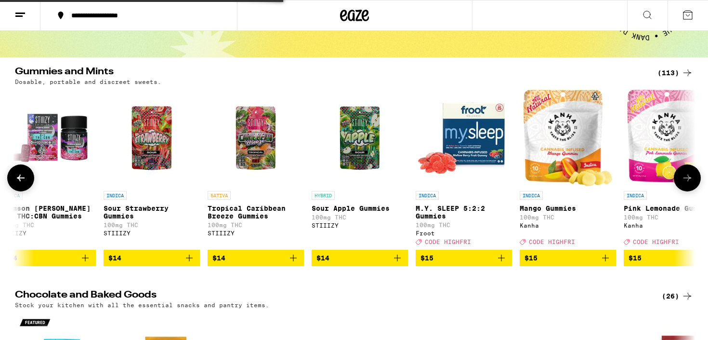 Image resolution: width=708 pixels, height=340 pixels. Describe the element at coordinates (568, 170) in the screenshot. I see `a: Open page for Mango Gummies from Kanha` at that location.